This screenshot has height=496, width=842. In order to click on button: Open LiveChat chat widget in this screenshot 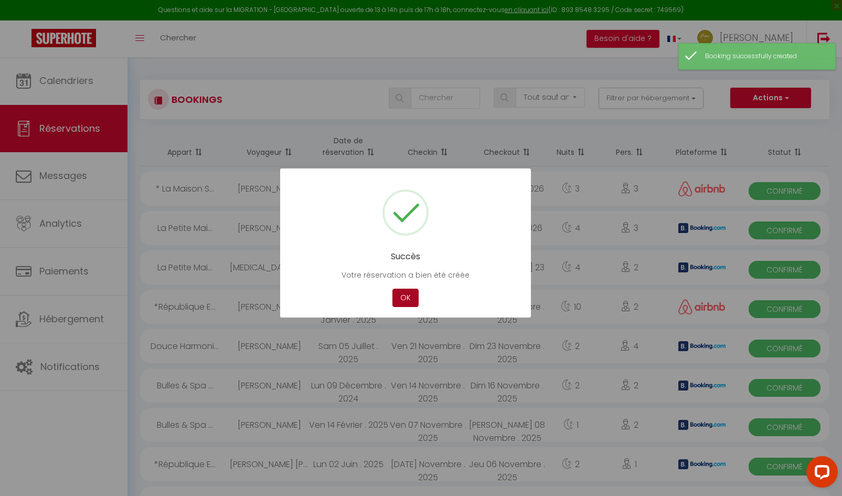, I will do `click(24, 20)`.